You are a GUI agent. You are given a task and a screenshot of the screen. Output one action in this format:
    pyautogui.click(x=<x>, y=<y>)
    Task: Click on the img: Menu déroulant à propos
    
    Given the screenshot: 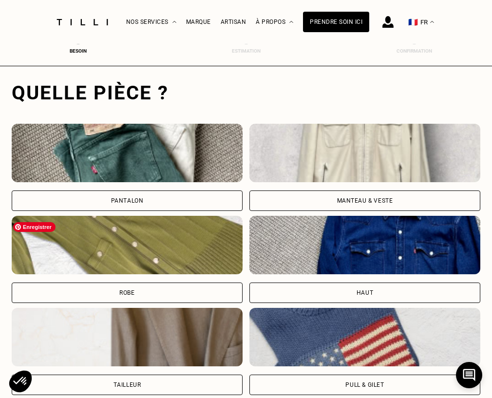 What is the action you would take?
    pyautogui.click(x=291, y=22)
    